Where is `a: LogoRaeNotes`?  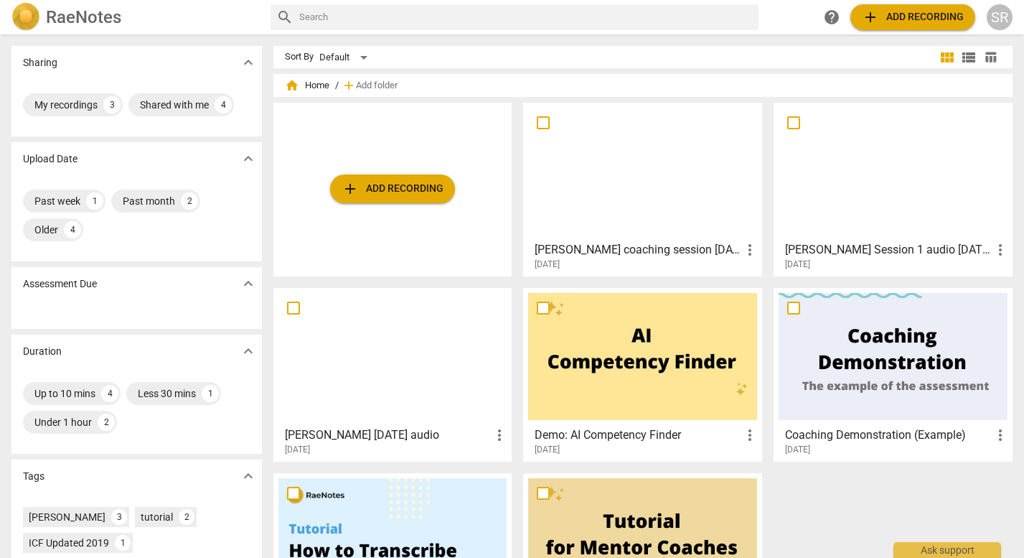
a: LogoRaeNotes is located at coordinates (135, 17).